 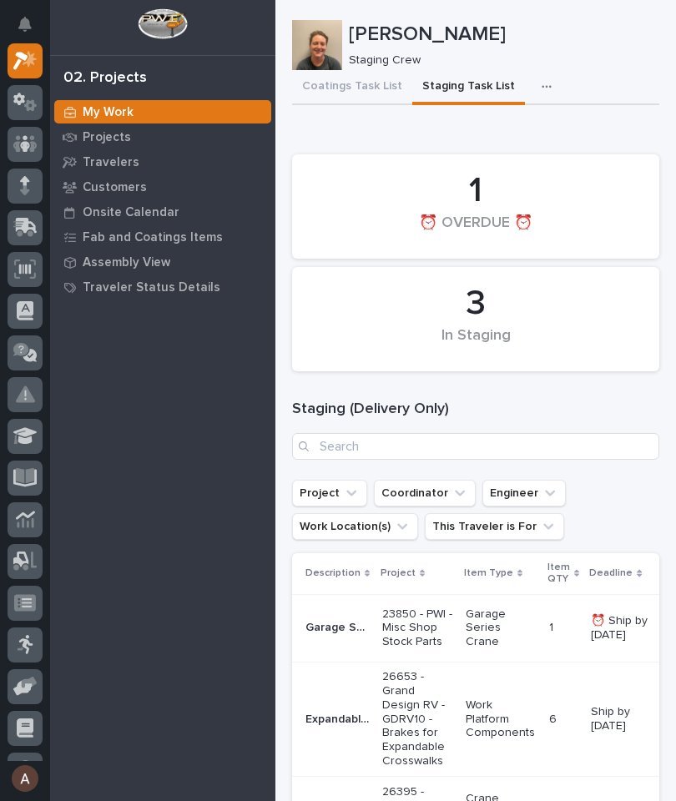 I want to click on div: 3, so click(x=476, y=304).